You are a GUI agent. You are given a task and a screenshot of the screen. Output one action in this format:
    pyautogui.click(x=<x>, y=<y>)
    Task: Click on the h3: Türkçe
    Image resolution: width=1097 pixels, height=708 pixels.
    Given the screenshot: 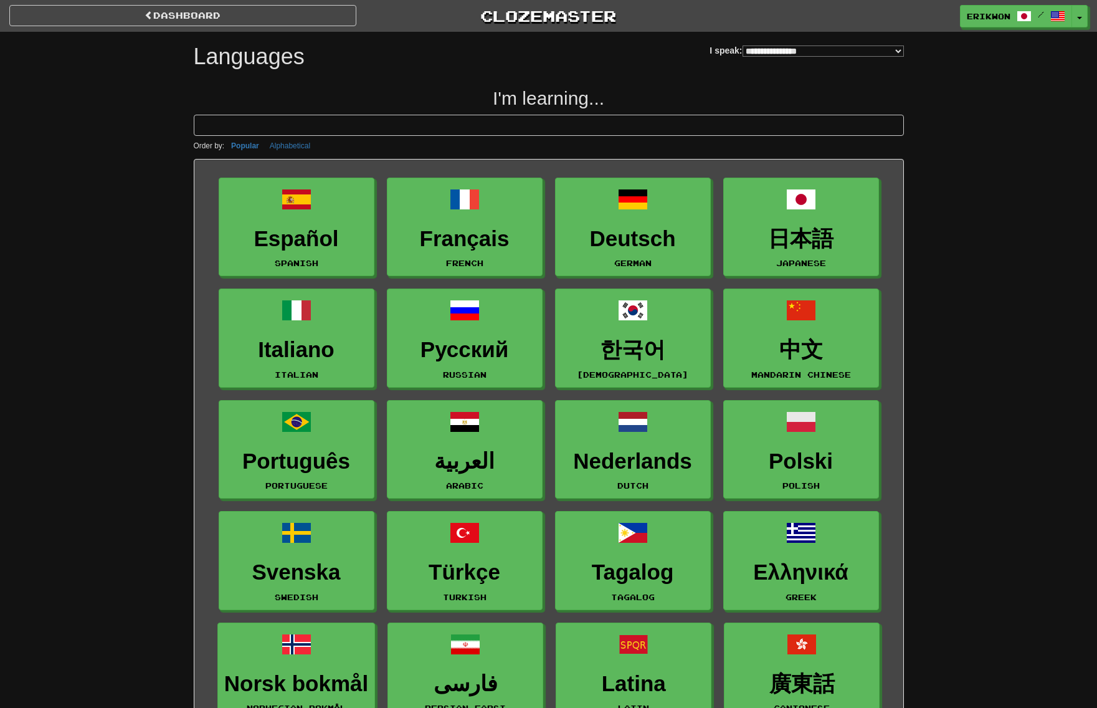 What is the action you would take?
    pyautogui.click(x=465, y=572)
    